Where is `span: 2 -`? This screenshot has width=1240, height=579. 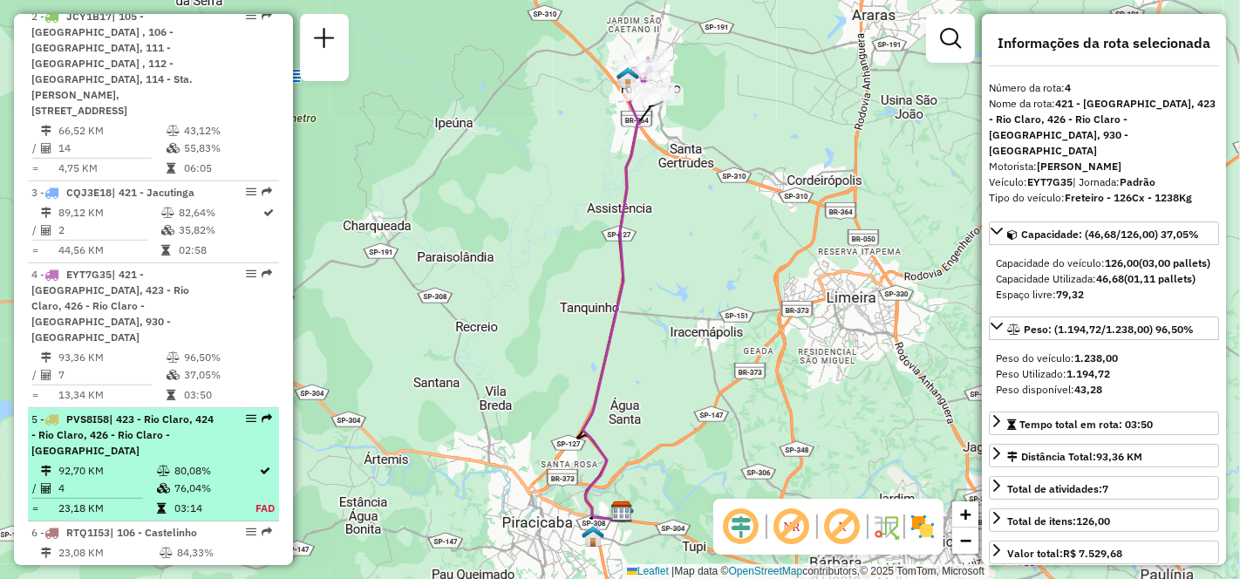 span: 2 - is located at coordinates (112, 63).